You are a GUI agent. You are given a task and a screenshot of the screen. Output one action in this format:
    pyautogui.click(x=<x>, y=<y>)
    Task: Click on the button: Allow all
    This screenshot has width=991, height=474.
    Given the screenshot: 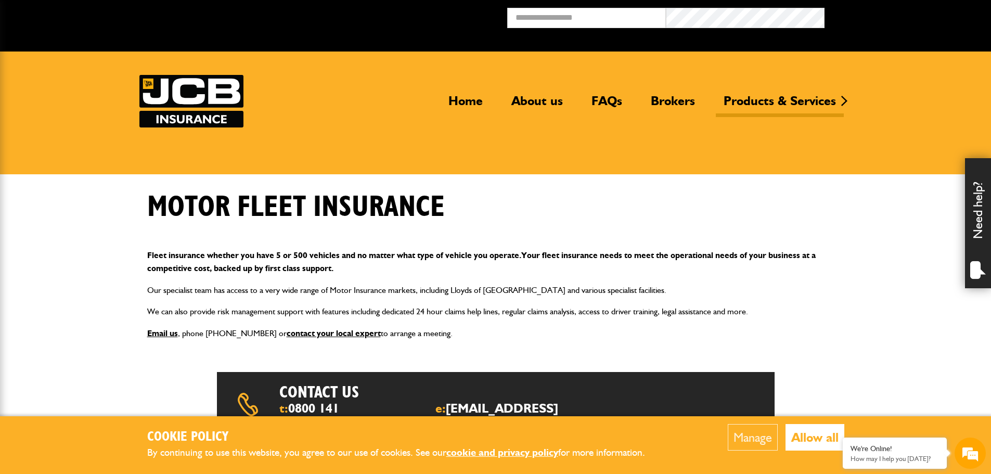 What is the action you would take?
    pyautogui.click(x=814, y=437)
    